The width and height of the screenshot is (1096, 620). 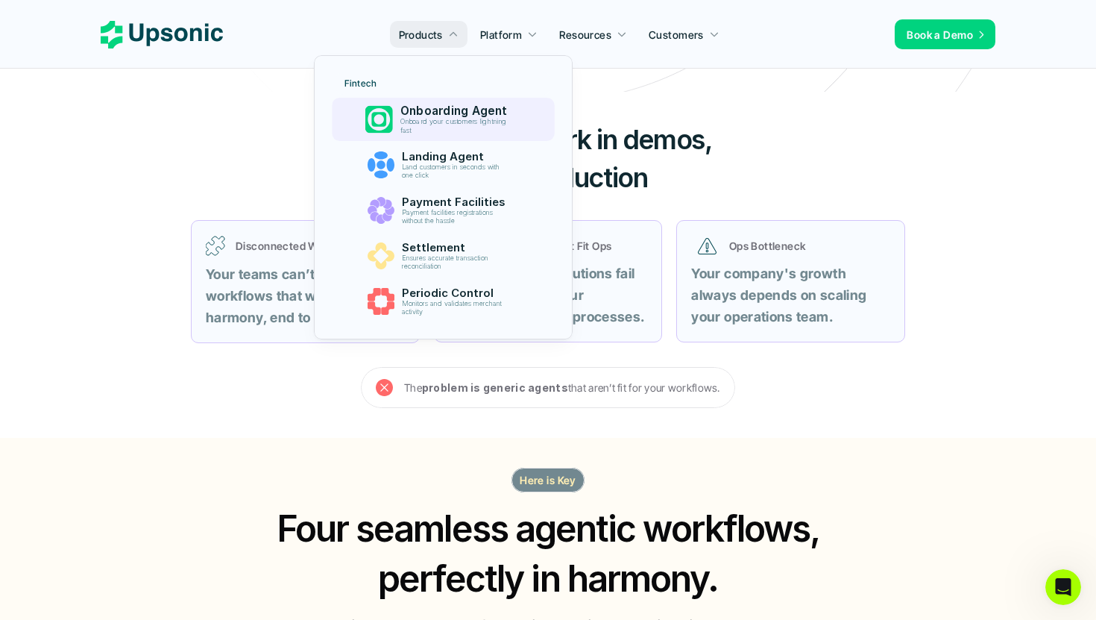 What do you see at coordinates (548, 553) in the screenshot?
I see `h2: Four seamless agentic workflows, perfectly in harmony.` at bounding box center [548, 553].